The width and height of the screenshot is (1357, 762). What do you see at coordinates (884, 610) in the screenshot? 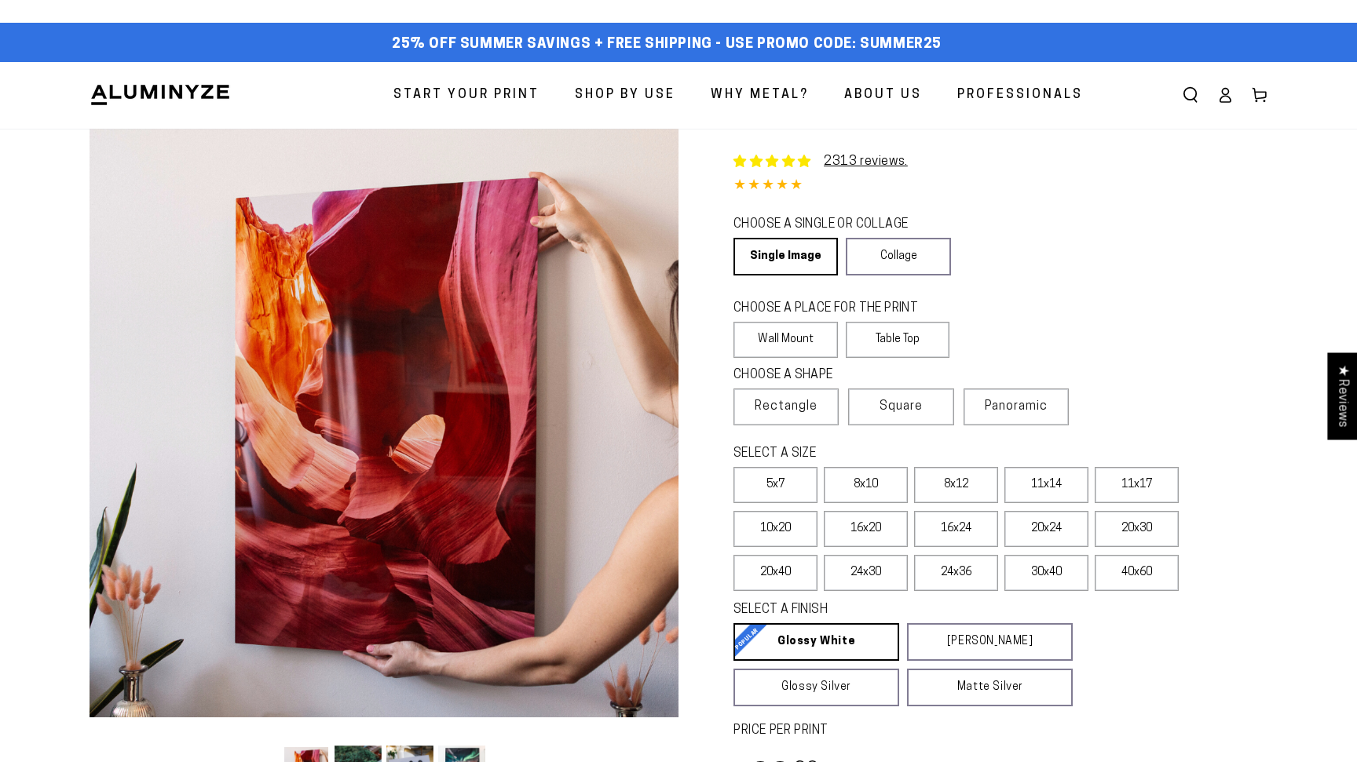
I see `legend: SELECT A FINISH` at bounding box center [884, 610].